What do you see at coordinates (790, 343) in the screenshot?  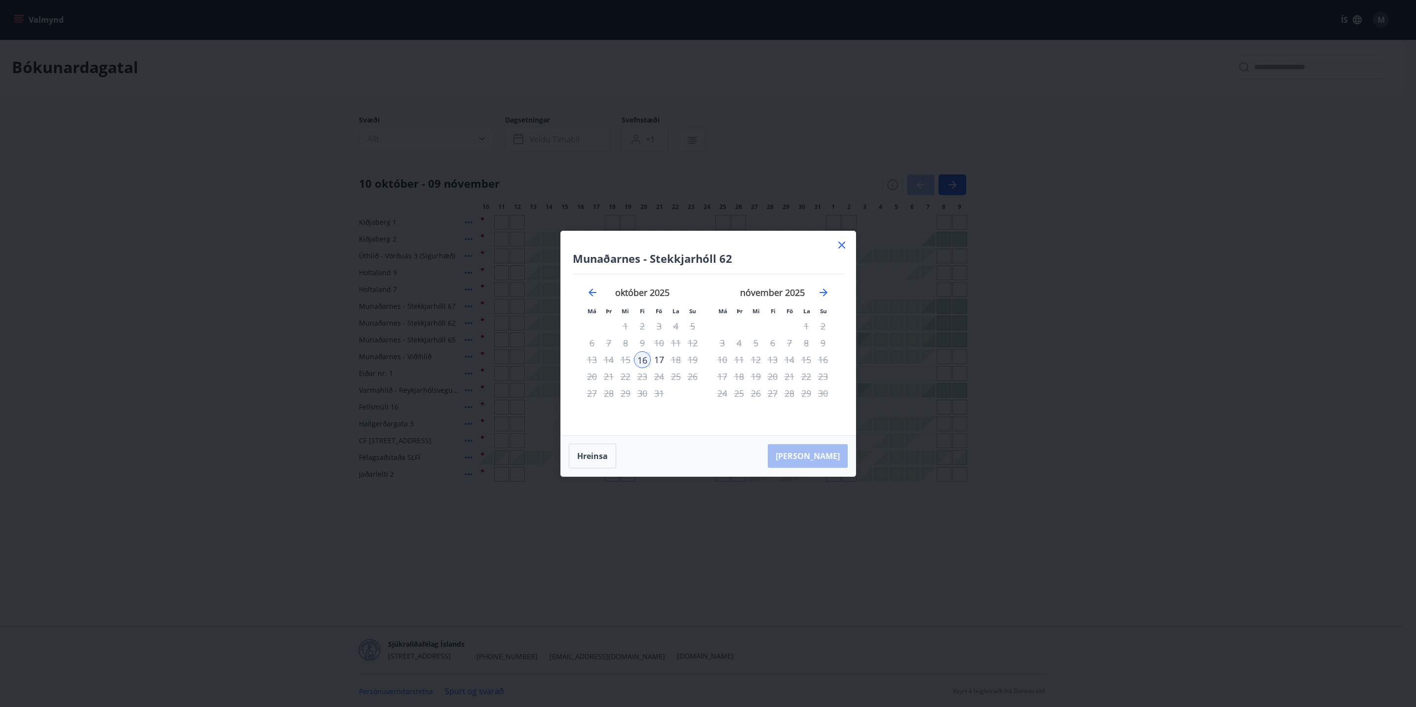 I see `td: Not available. föstudagur, 7. nóvember 2025` at bounding box center [790, 343].